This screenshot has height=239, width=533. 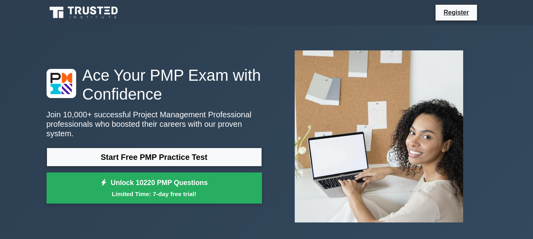 What do you see at coordinates (154, 194) in the screenshot?
I see `small: Limited Time: 7-day free trial!` at bounding box center [154, 194].